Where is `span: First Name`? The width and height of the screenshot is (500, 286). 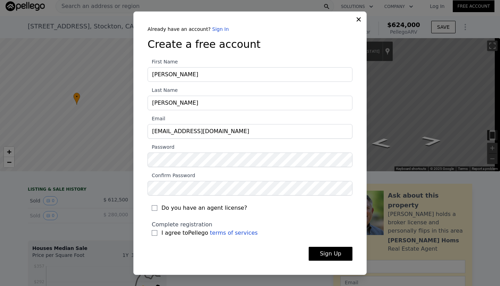
span: First Name is located at coordinates (162, 62).